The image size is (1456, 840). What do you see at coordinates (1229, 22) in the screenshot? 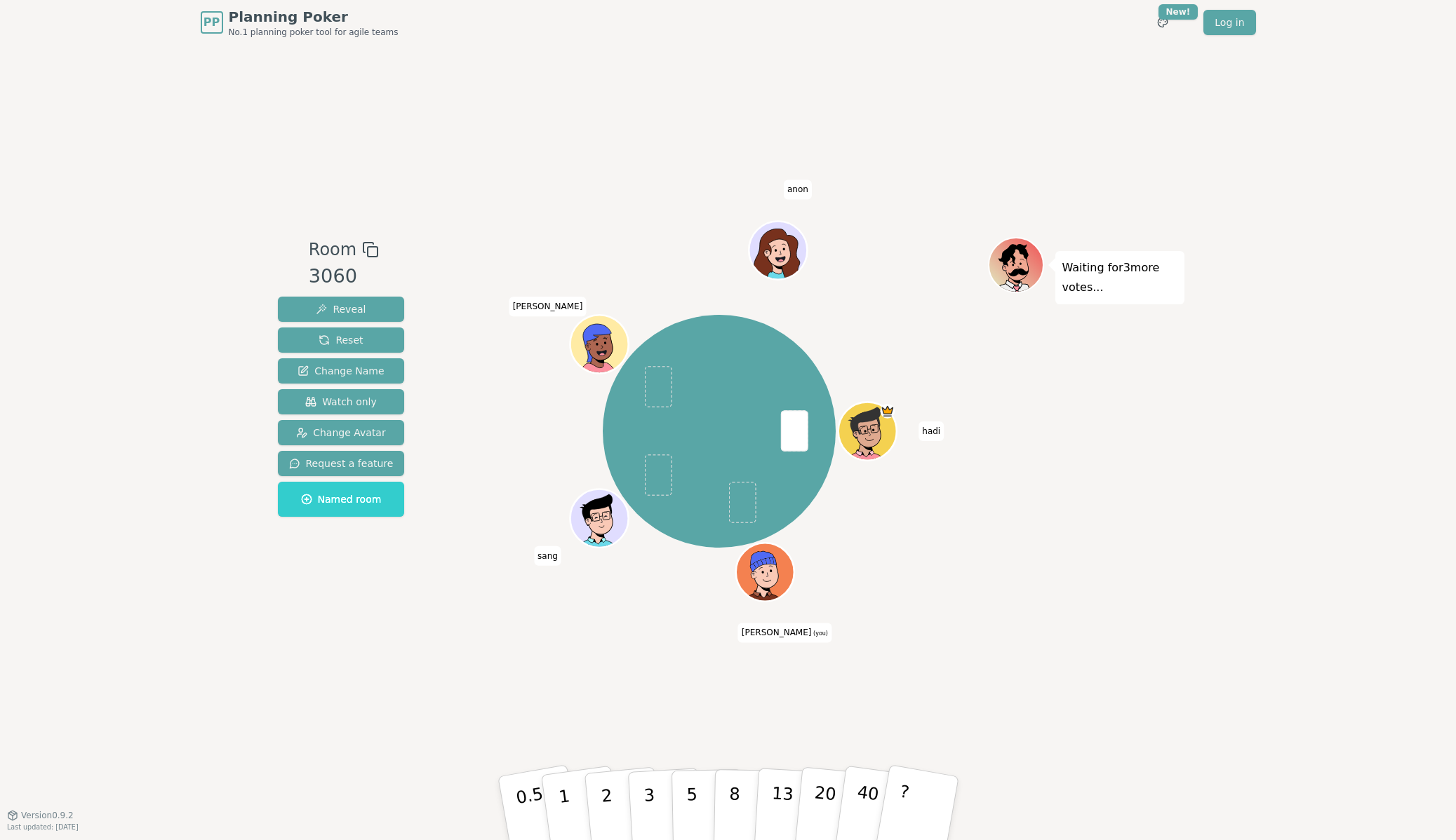
I see `a: Log in` at bounding box center [1229, 22].